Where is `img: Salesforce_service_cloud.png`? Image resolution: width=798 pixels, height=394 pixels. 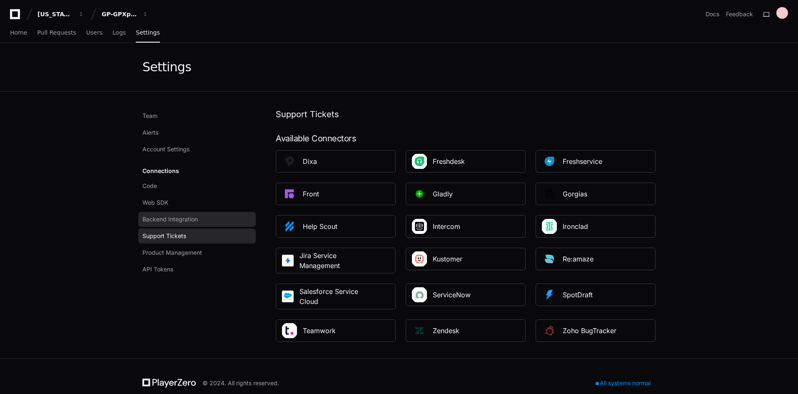 img: Salesforce_service_cloud.png is located at coordinates (288, 296).